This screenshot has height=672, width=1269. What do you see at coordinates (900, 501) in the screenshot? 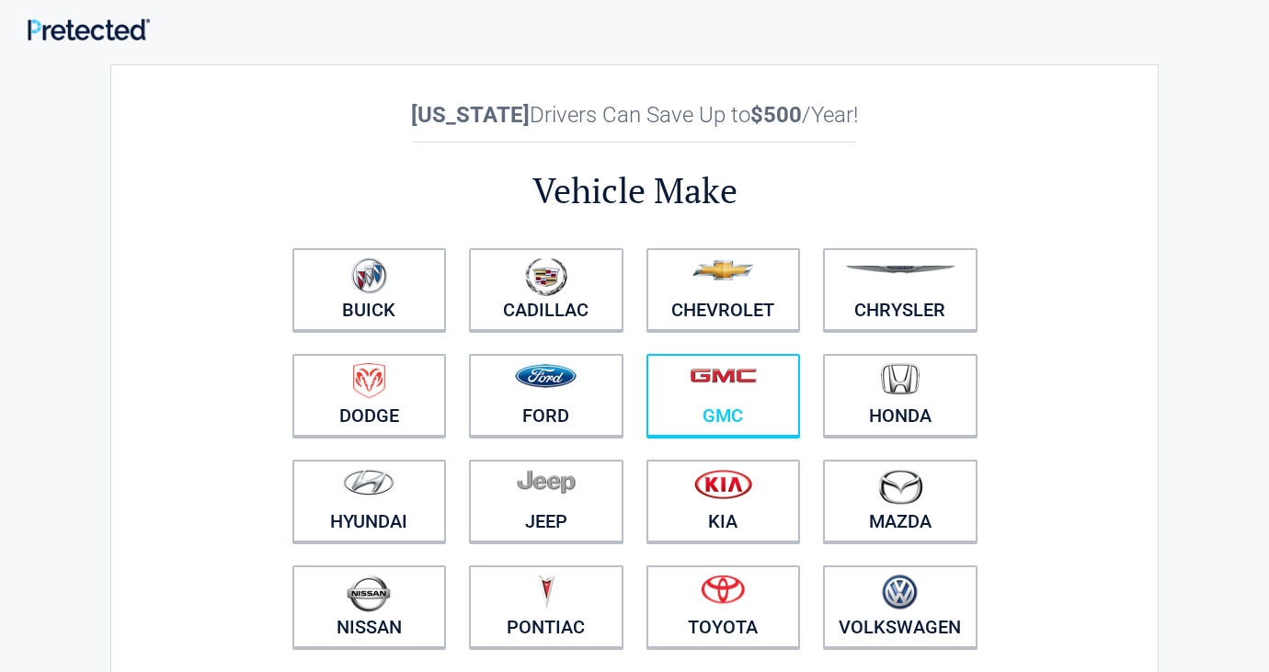
I see `a: Mazda` at bounding box center [900, 501].